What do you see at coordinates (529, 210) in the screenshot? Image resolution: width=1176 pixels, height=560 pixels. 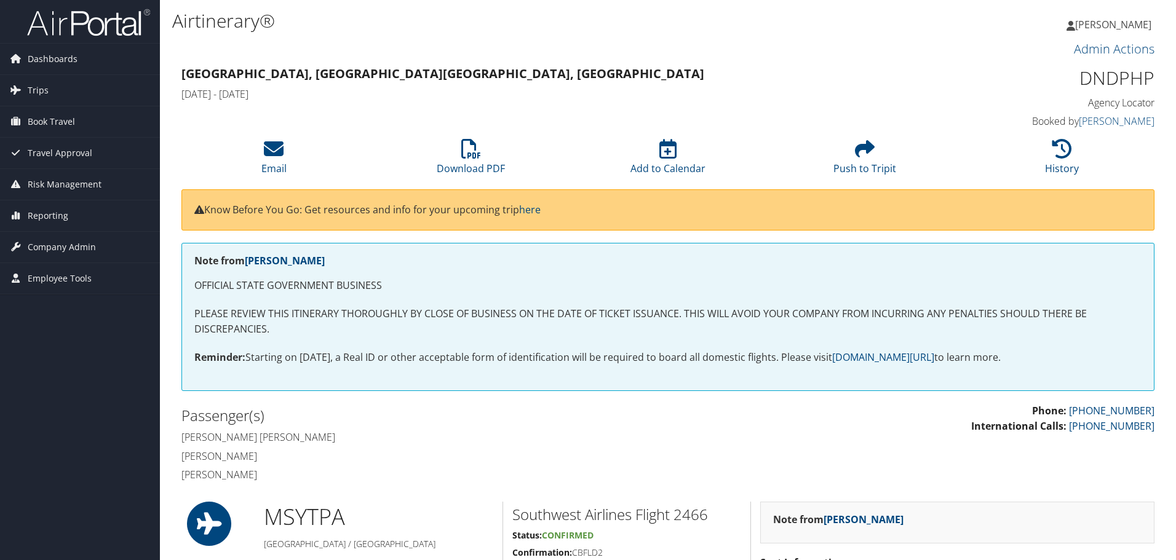 I see `a: here` at bounding box center [529, 210].